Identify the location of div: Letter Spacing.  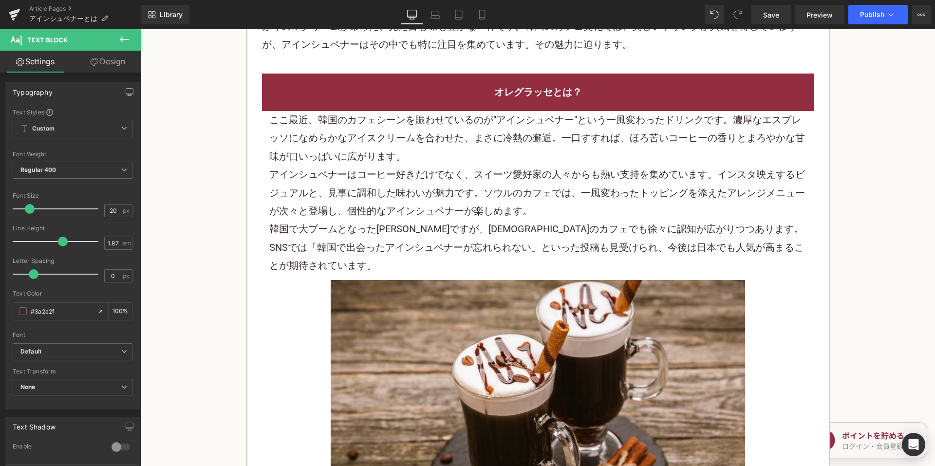
(73, 261).